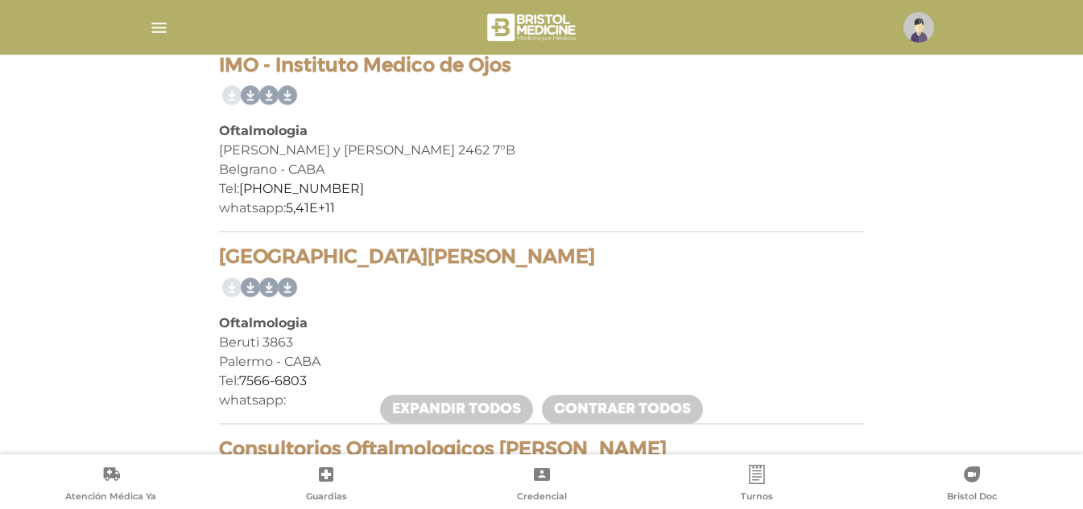 This screenshot has width=1083, height=509. I want to click on h4: IMO - Instituto Medico de Ojos, so click(542, 65).